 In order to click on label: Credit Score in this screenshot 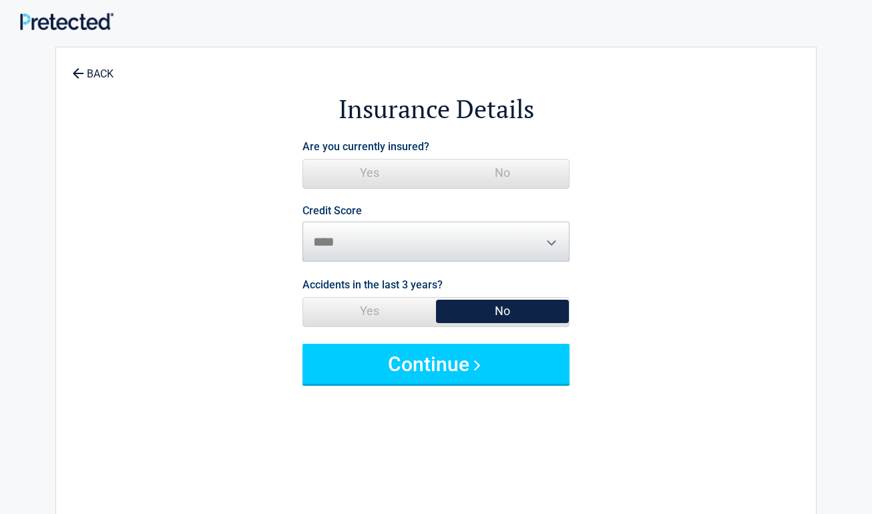, I will do `click(332, 211)`.